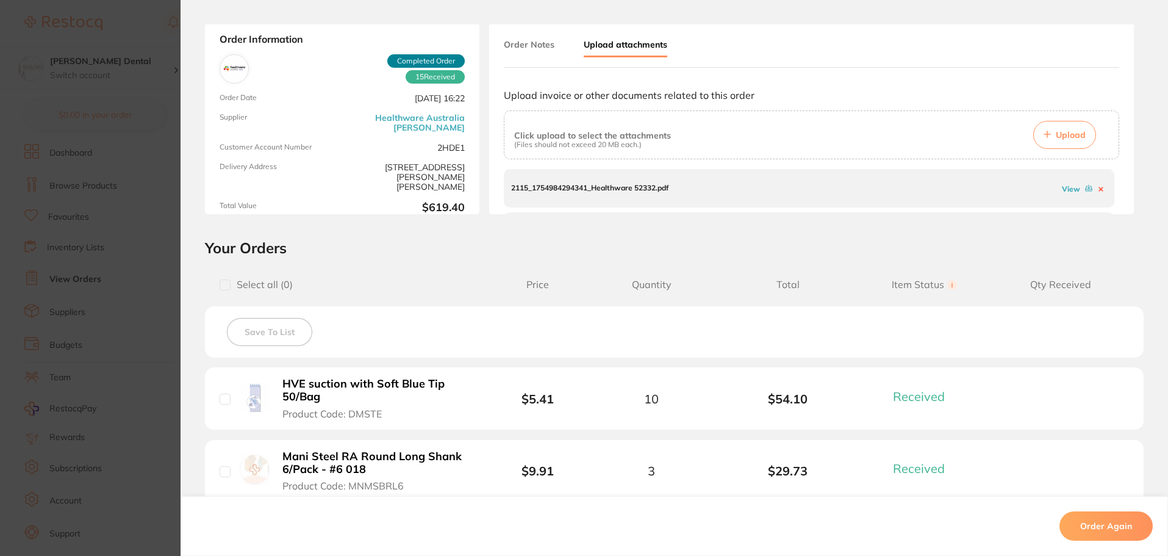  What do you see at coordinates (254, 397) in the screenshot?
I see `img: HVE suction with Soft Blue Tip 50/Bag` at bounding box center [254, 397].